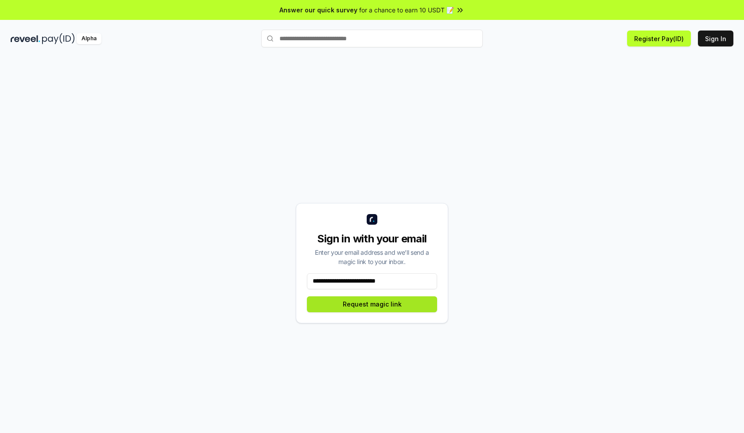 The width and height of the screenshot is (744, 433). I want to click on div: Alpha, so click(89, 39).